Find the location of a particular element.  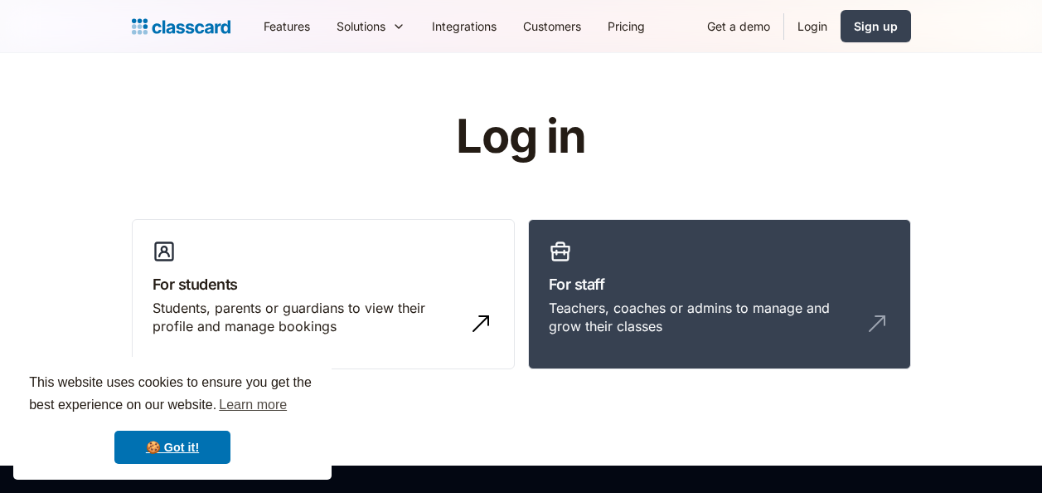

a: dismiss cookie message is located at coordinates (172, 447).